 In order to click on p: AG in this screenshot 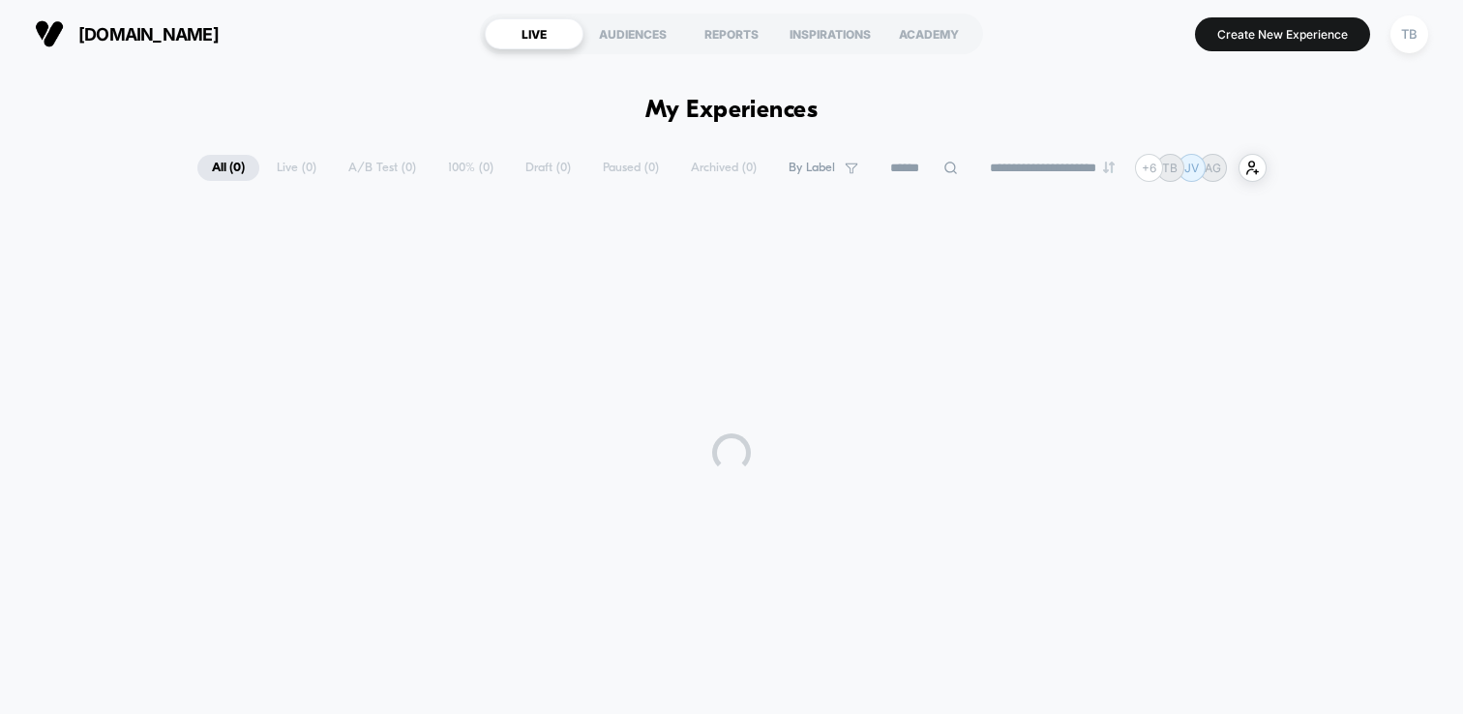, I will do `click(1213, 167)`.